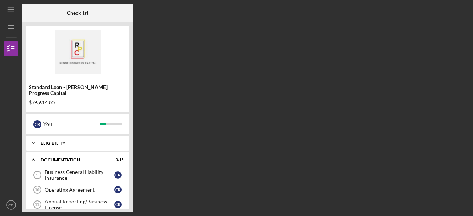 The width and height of the screenshot is (473, 216). Describe the element at coordinates (78, 205) in the screenshot. I see `a: 11Annual Reporting/Business LicenseCR` at that location.